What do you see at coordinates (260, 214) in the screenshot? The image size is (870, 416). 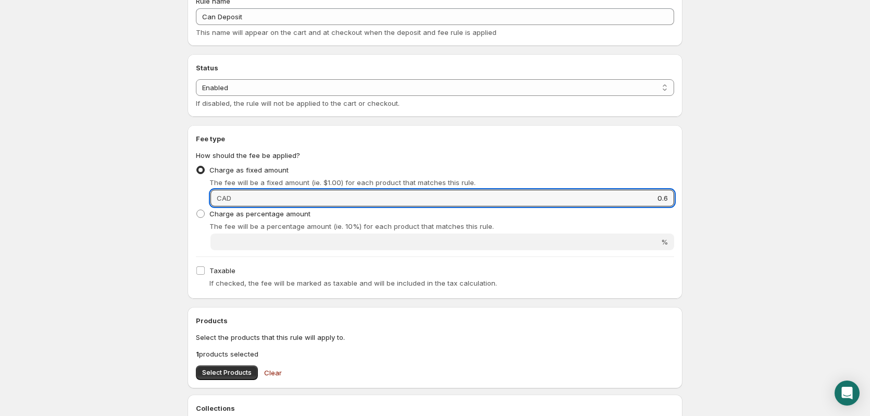 I see `span: Charge as percentage amount` at bounding box center [260, 214].